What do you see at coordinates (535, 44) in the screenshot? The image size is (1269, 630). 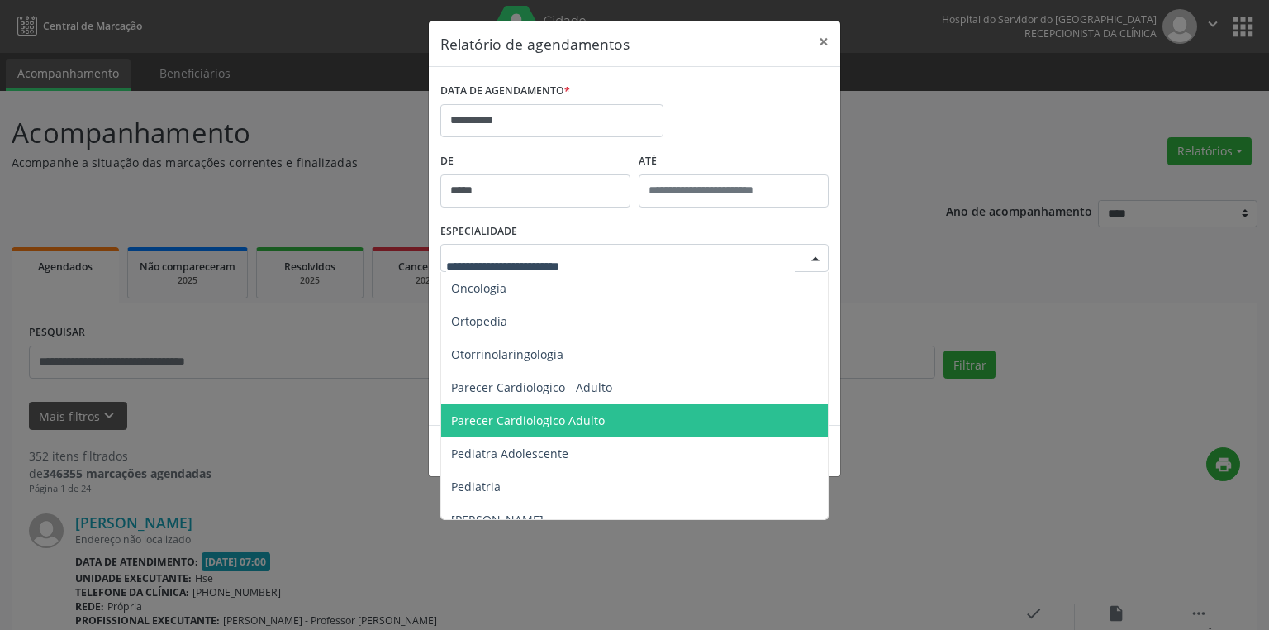 I see `h5: Relatório de agendamentos` at bounding box center [535, 44].